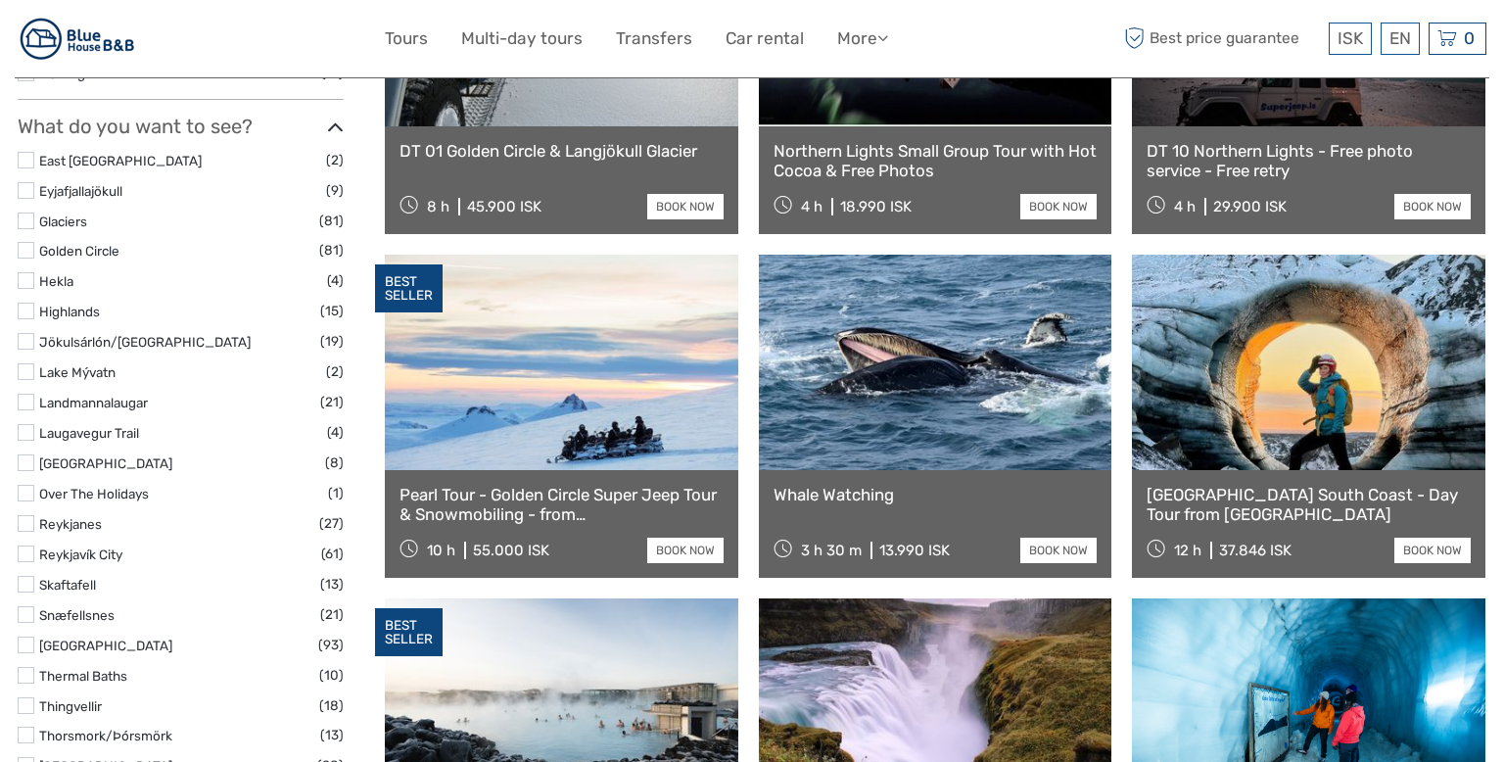 The height and width of the screenshot is (762, 1504). Describe the element at coordinates (331, 644) in the screenshot. I see `span: (93)` at that location.